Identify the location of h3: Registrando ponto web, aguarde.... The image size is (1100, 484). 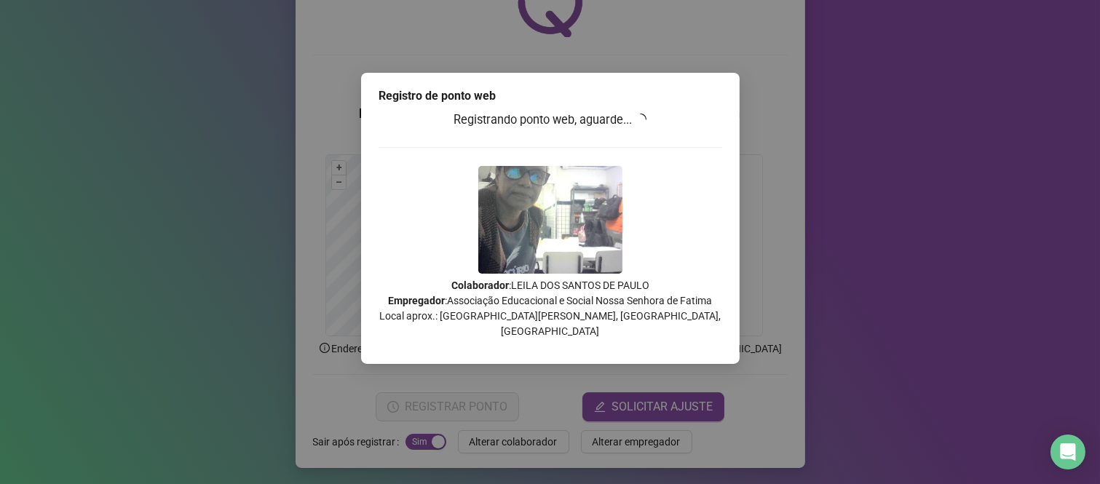
(550, 120).